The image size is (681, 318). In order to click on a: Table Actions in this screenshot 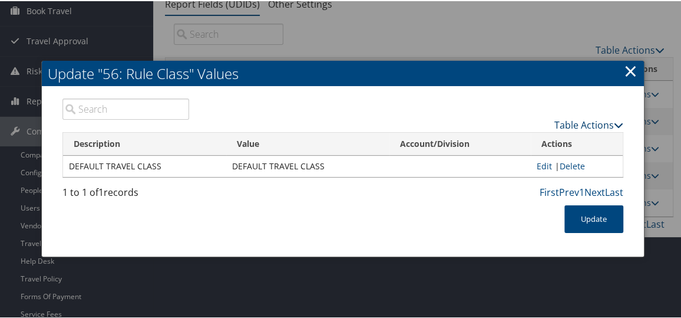, I will do `click(589, 124)`.